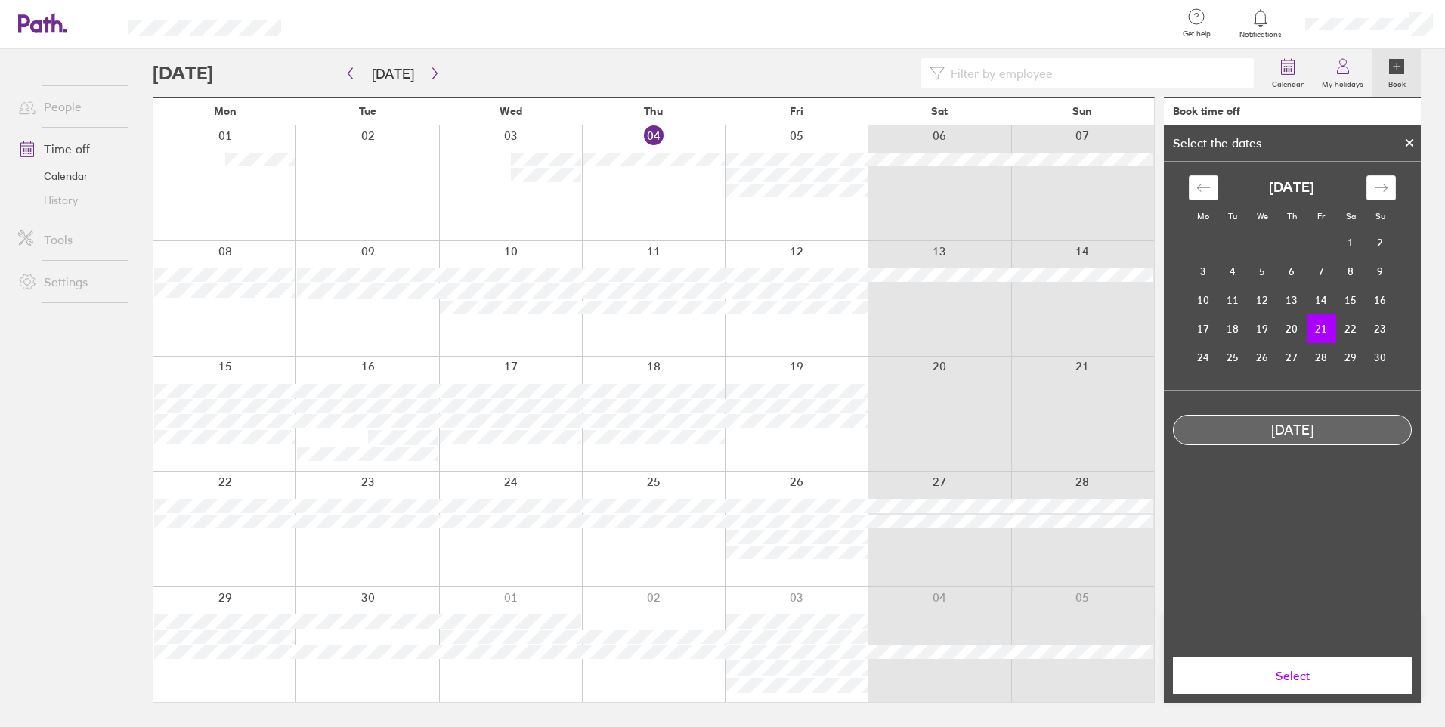  Describe the element at coordinates (1351, 329) in the screenshot. I see `td: Saturday, November 22, 2025` at that location.